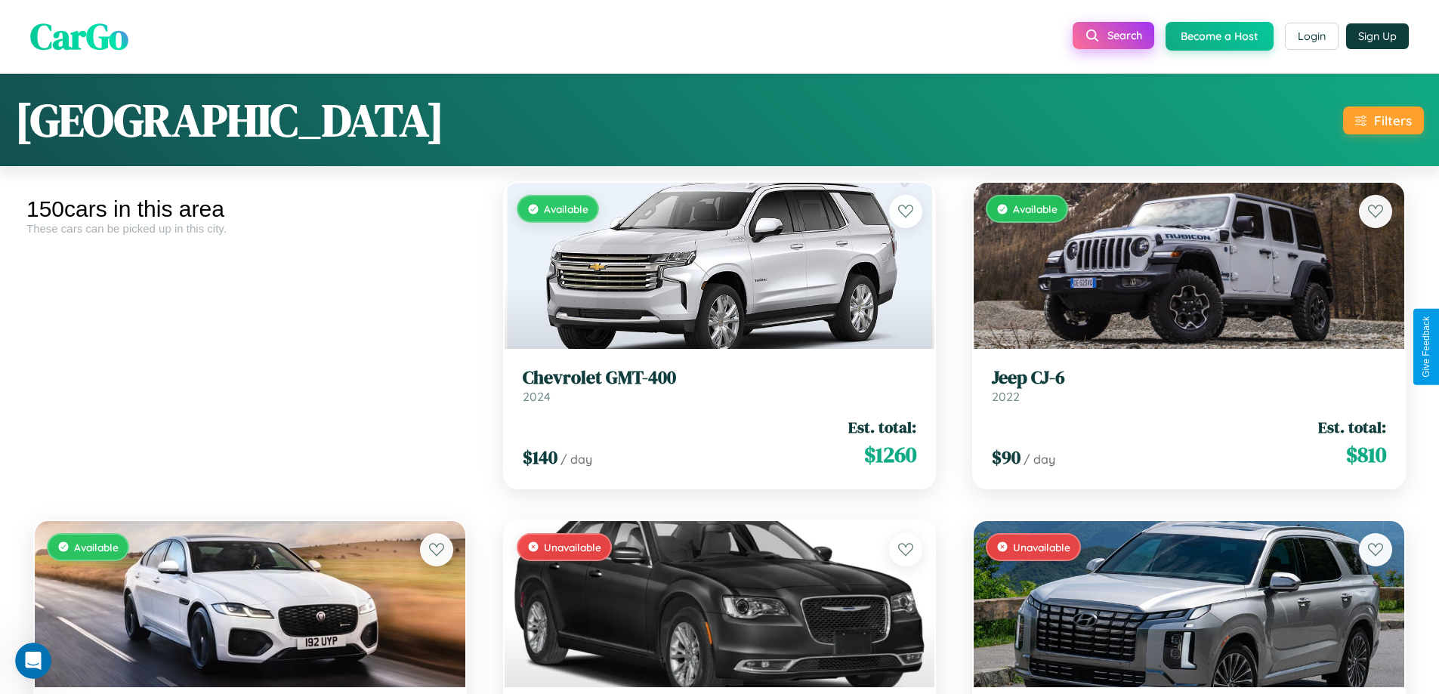  I want to click on span: $ 1260, so click(890, 455).